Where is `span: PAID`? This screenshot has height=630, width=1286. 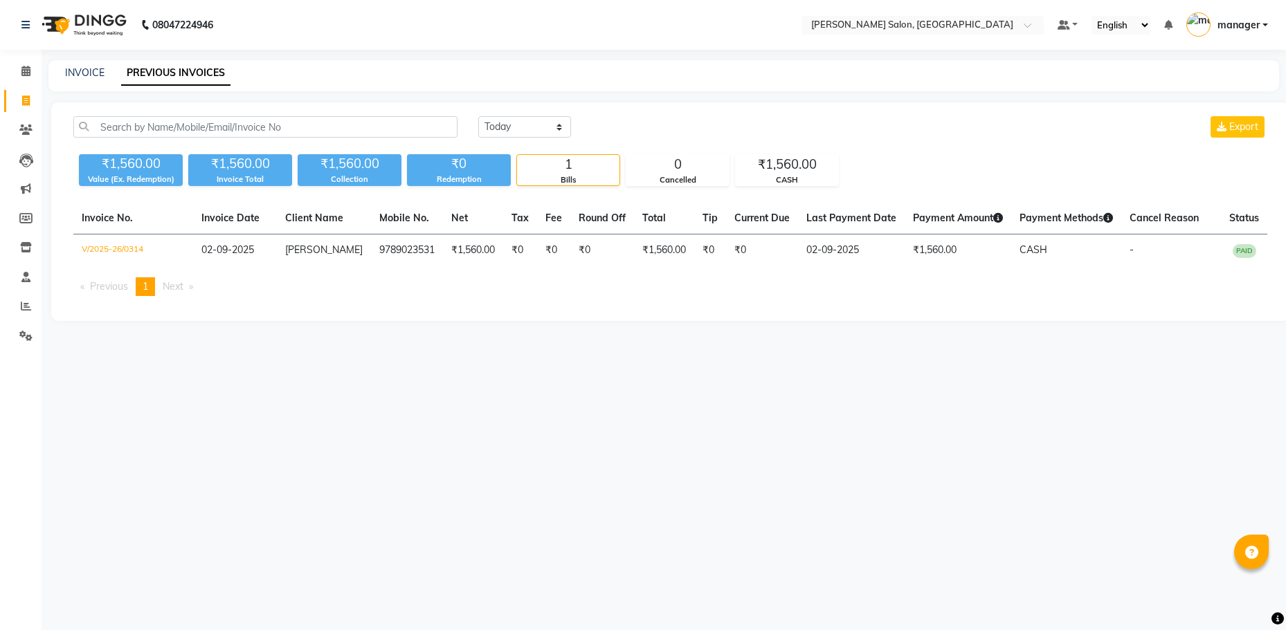 span: PAID is located at coordinates (1244, 251).